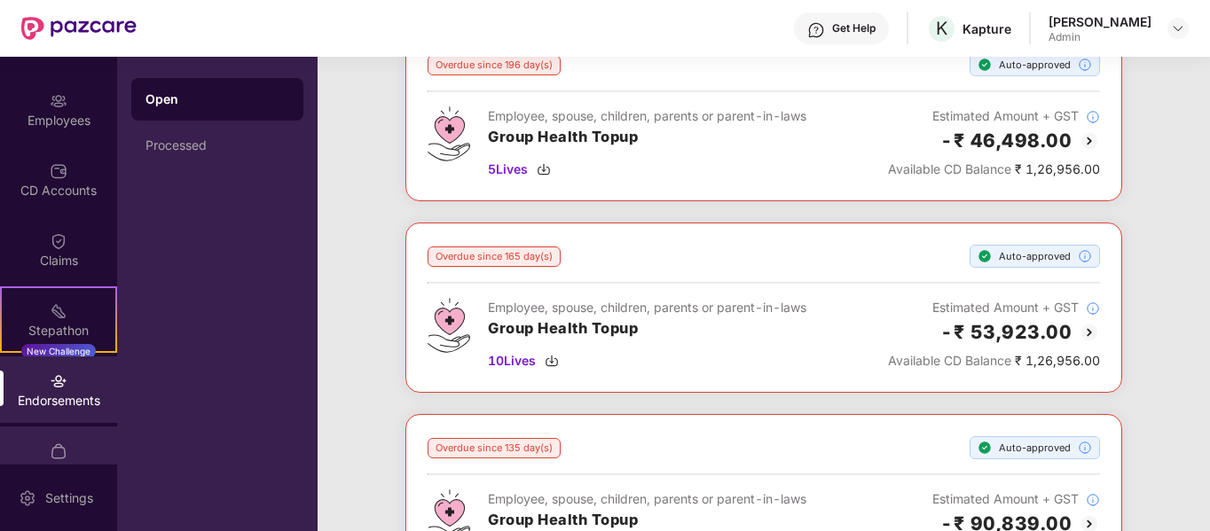 The height and width of the screenshot is (531, 1210). What do you see at coordinates (507, 169) in the screenshot?
I see `span: 5 Lives` at bounding box center [507, 169].